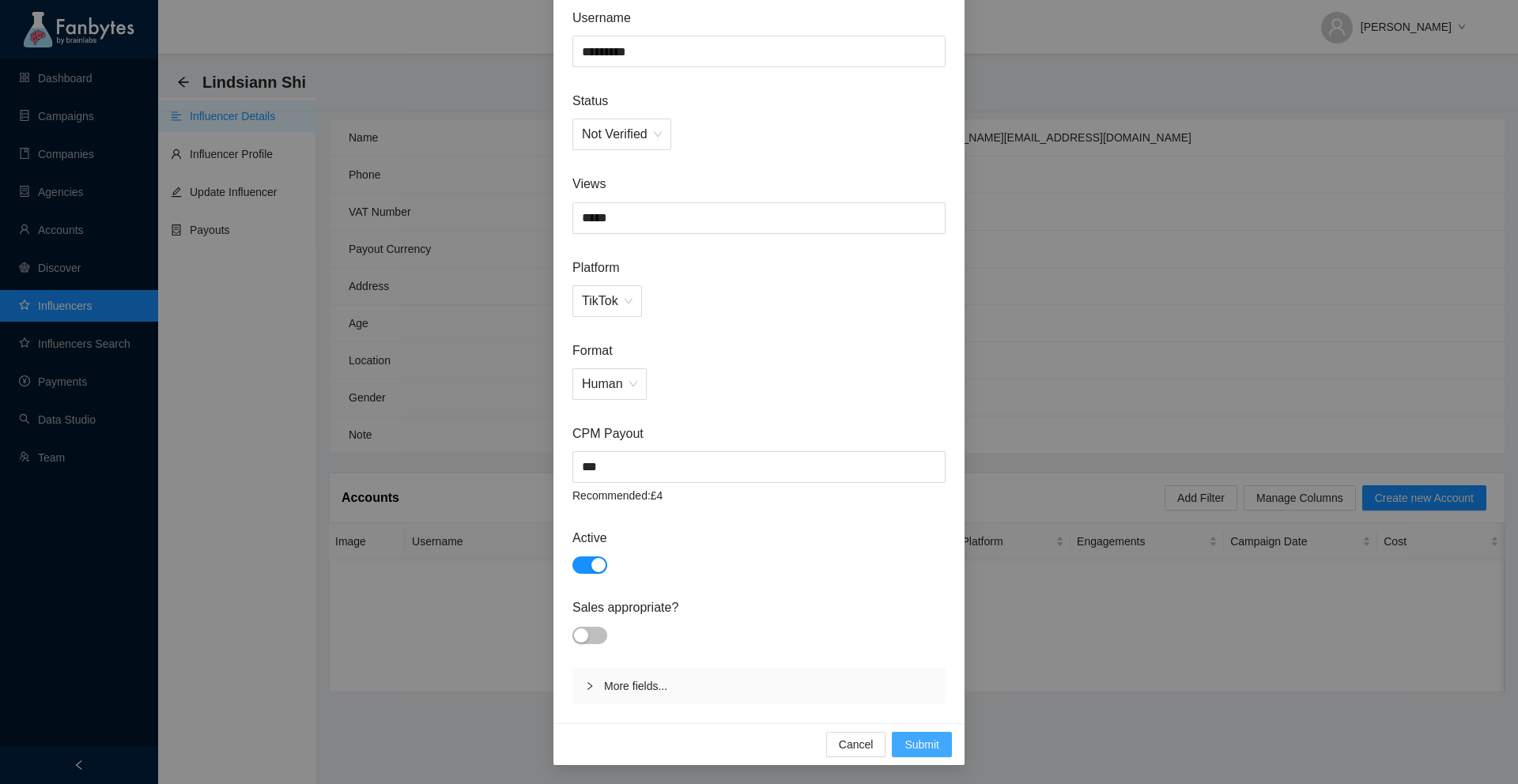 This screenshot has height=784, width=1518. I want to click on span: Cancel, so click(856, 745).